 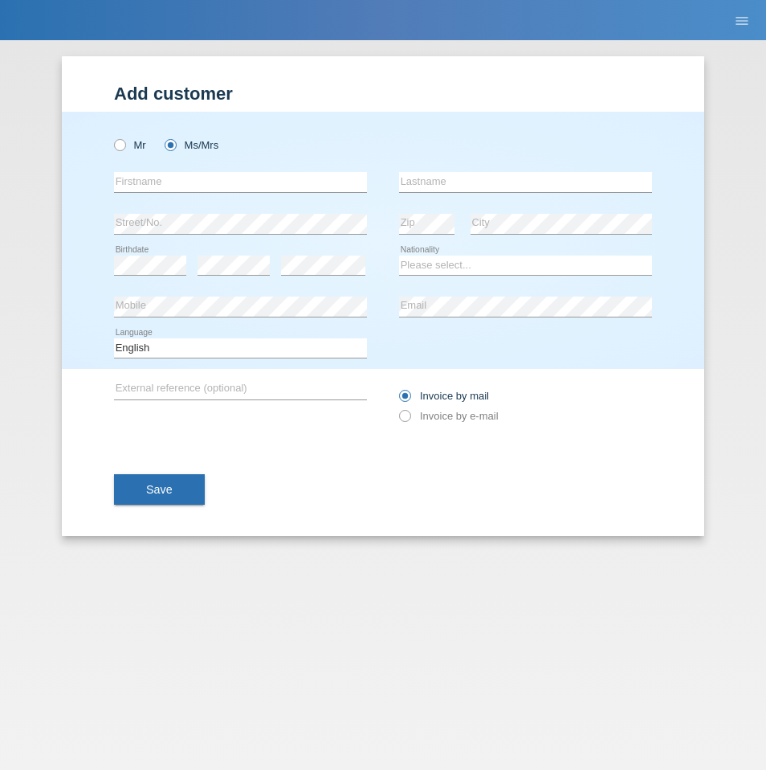 I want to click on button: Save, so click(x=159, y=489).